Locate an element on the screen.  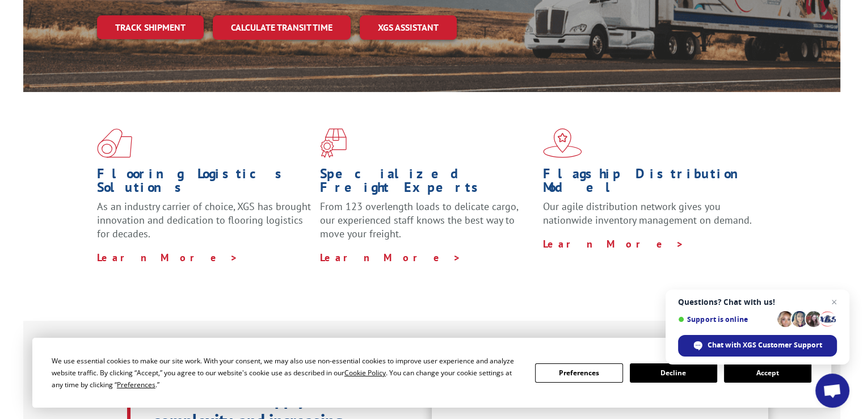
span: Cookie Policy is located at coordinates (365, 372).